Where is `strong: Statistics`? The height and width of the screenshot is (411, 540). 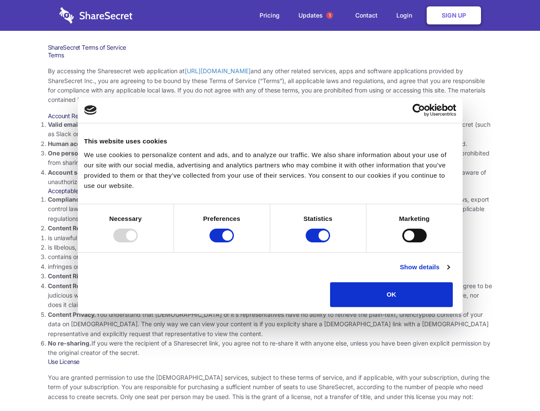
strong: Statistics is located at coordinates (318, 218).